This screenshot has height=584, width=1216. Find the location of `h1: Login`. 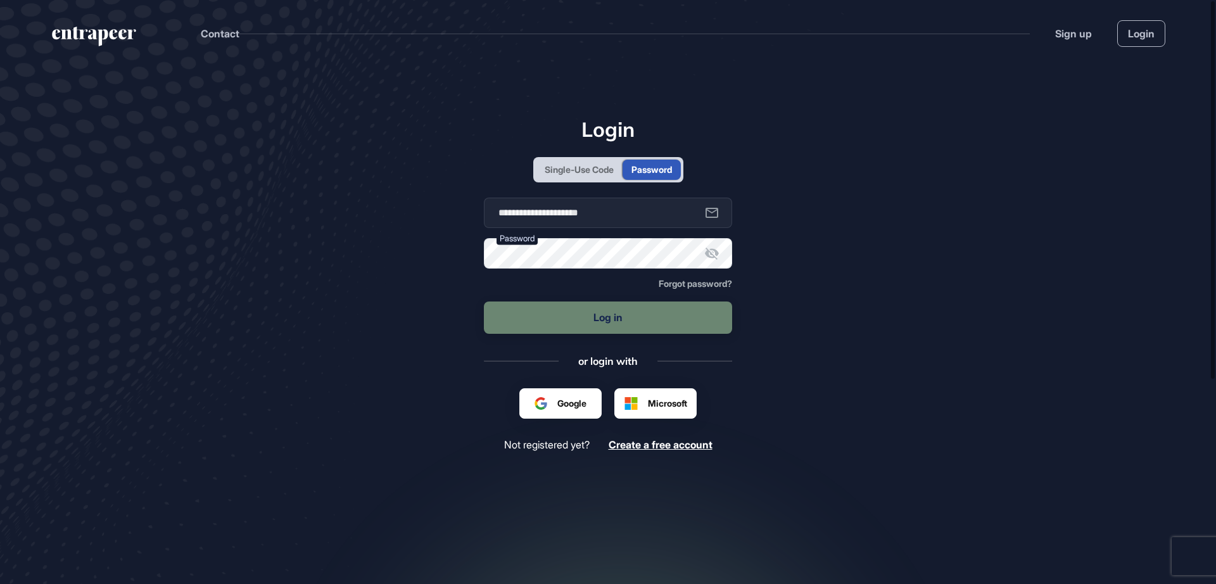

h1: Login is located at coordinates (608, 129).